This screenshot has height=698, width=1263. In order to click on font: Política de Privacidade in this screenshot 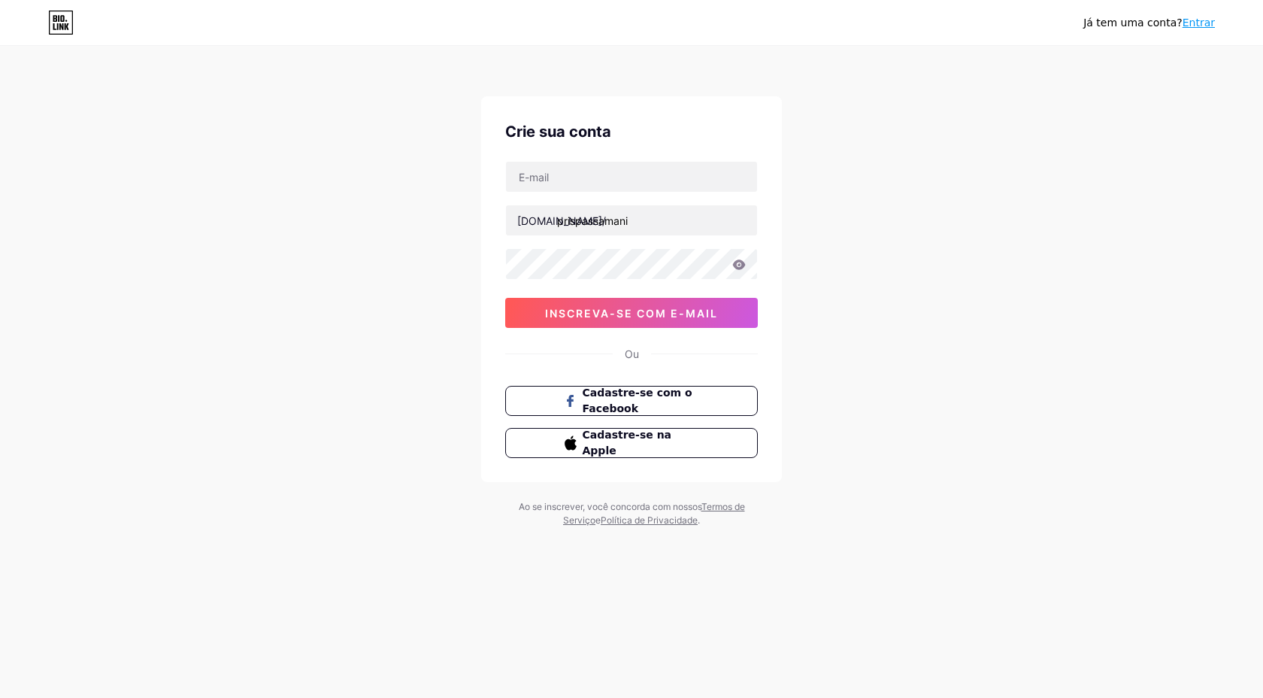, I will do `click(649, 519)`.